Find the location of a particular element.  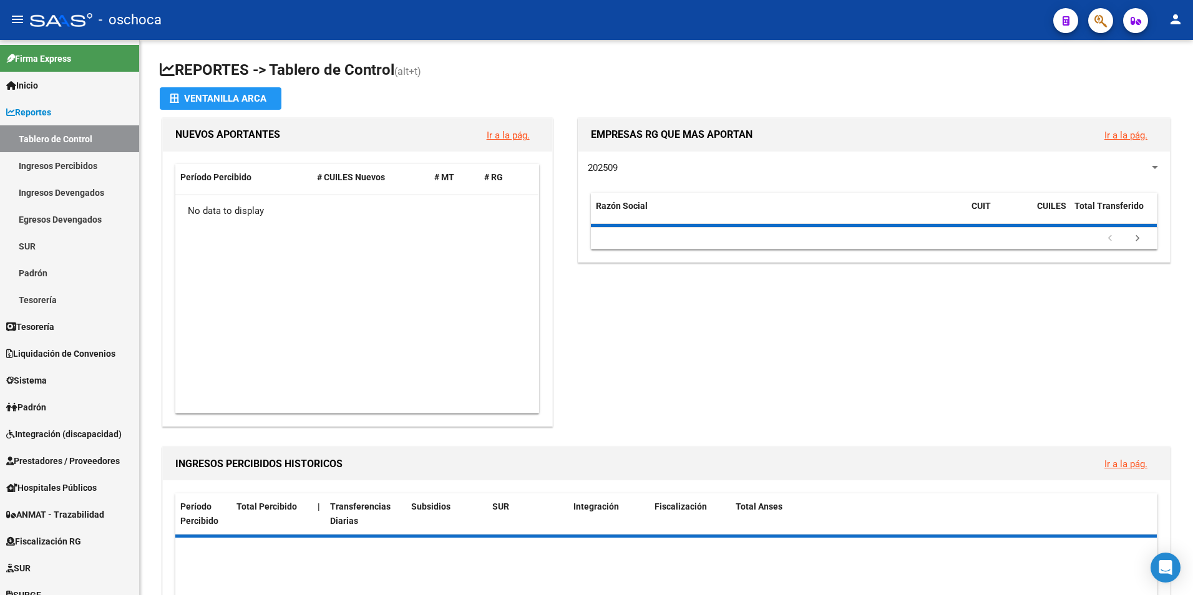

span: Total Transferido is located at coordinates (1109, 206).